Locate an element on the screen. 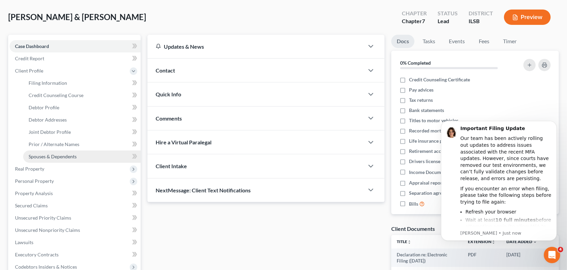  span: Lawsuits is located at coordinates (24, 242).